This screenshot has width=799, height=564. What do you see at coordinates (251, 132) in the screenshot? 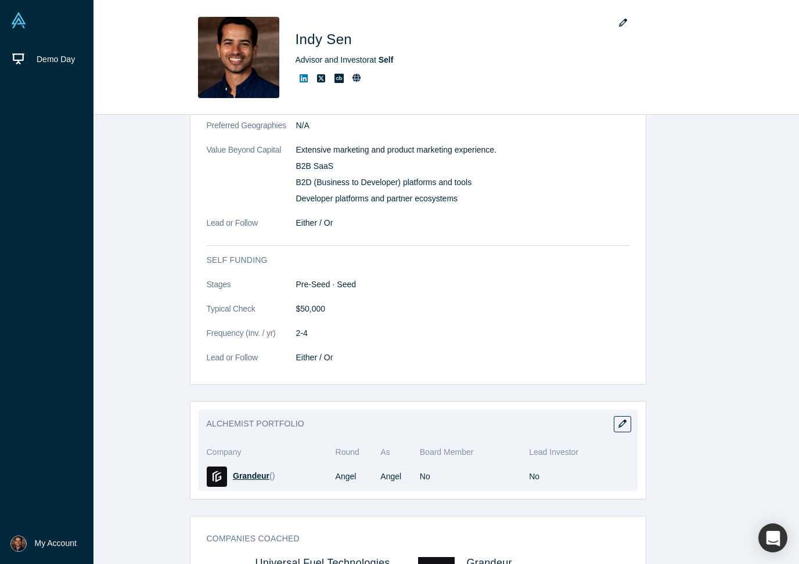
I see `dt: Preferred Geographies` at bounding box center [251, 132].